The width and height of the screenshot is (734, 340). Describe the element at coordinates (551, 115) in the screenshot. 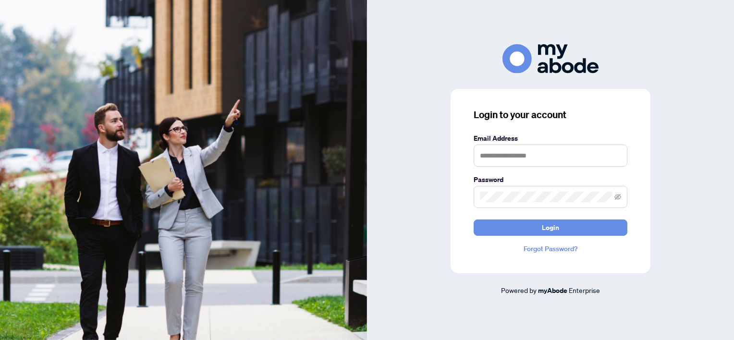

I see `h3: Login to your account` at that location.